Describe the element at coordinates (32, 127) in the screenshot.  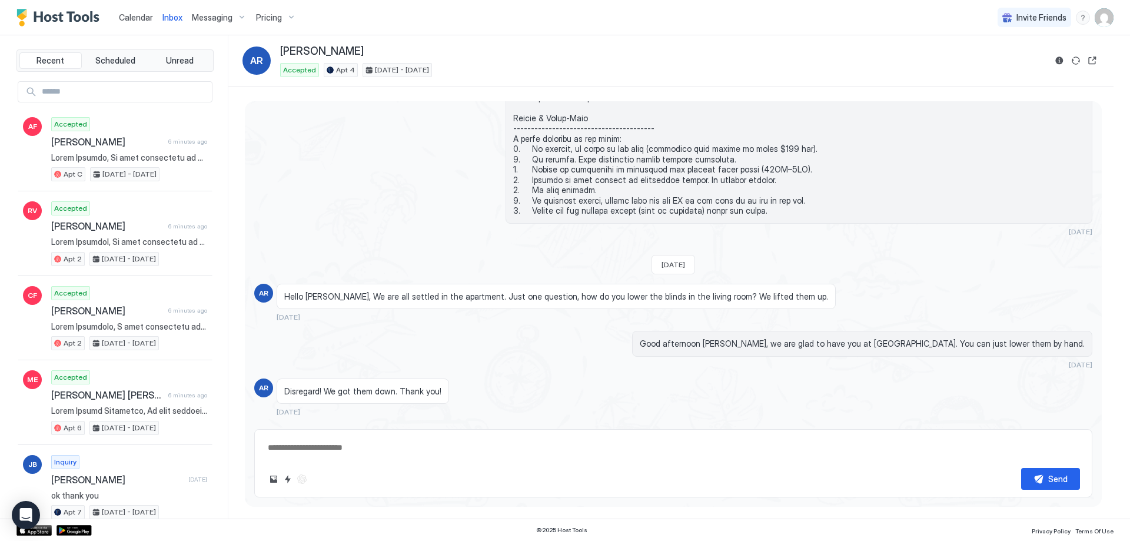
I see `span: AF` at that location.